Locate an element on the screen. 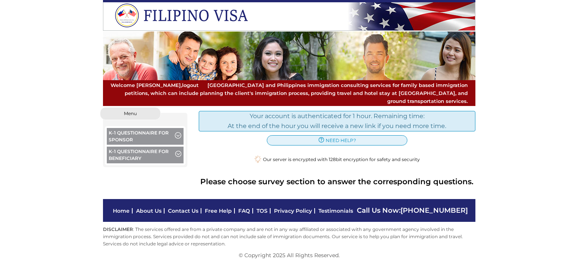  a: need help? is located at coordinates (337, 140).